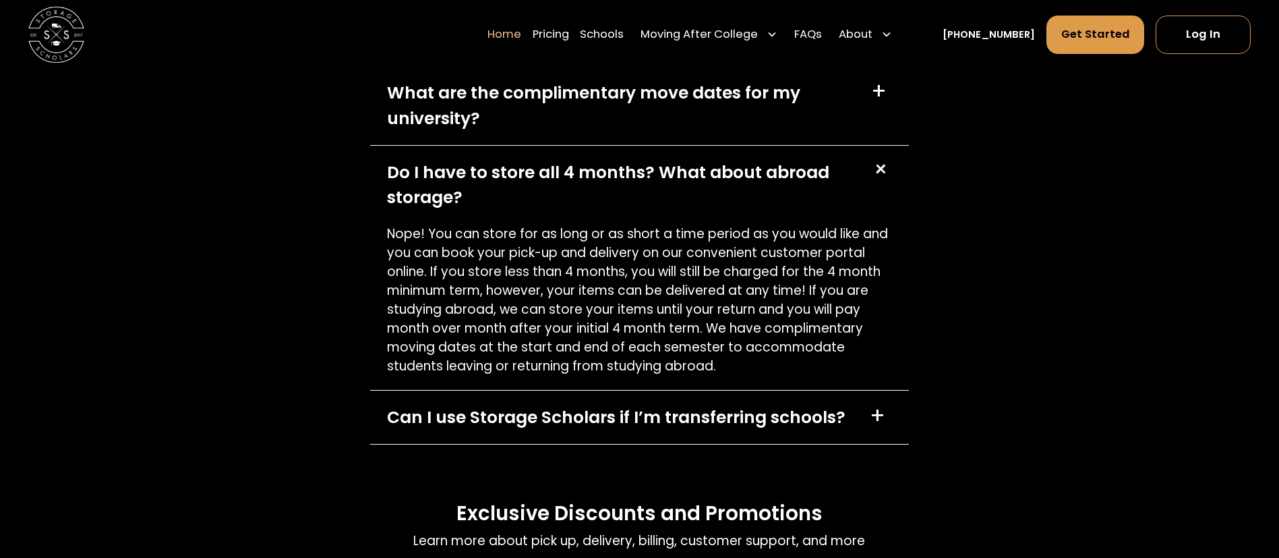 The image size is (1279, 558). Describe the element at coordinates (616, 417) in the screenshot. I see `div: Can I use Storage Scholars if I’m transferring schools?` at that location.